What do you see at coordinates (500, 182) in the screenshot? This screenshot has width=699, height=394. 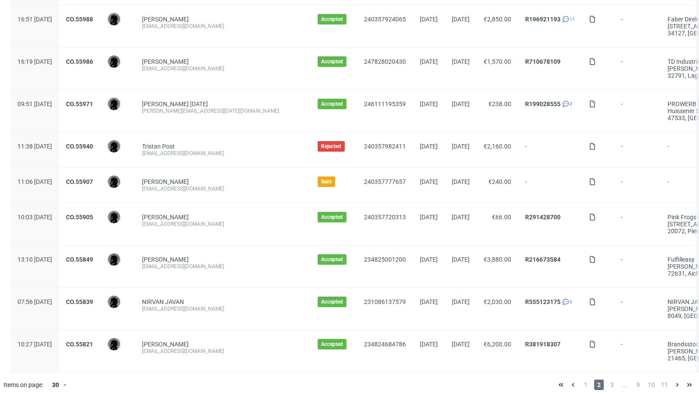 I see `span: €240.00` at bounding box center [500, 182].